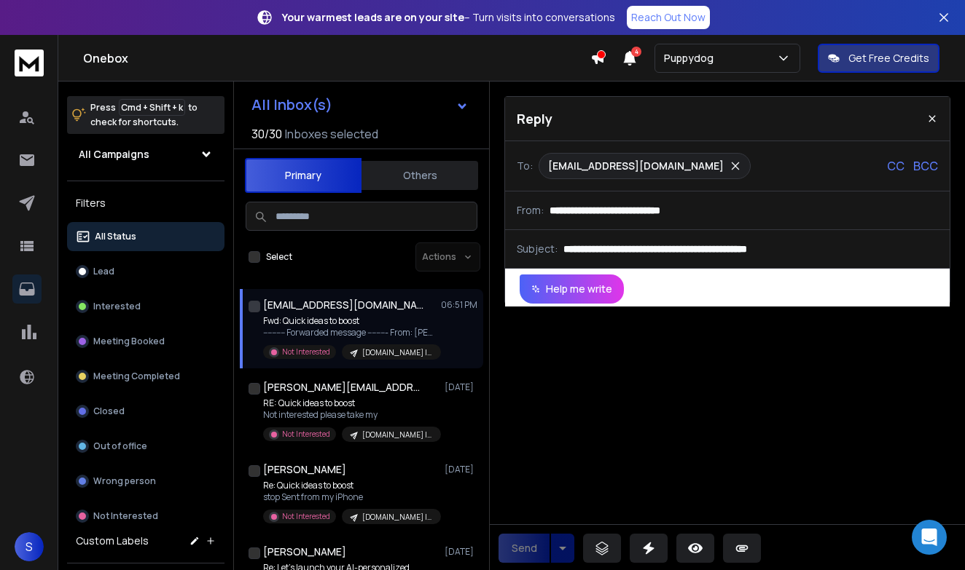 This screenshot has width=965, height=570. I want to click on button: S, so click(29, 547).